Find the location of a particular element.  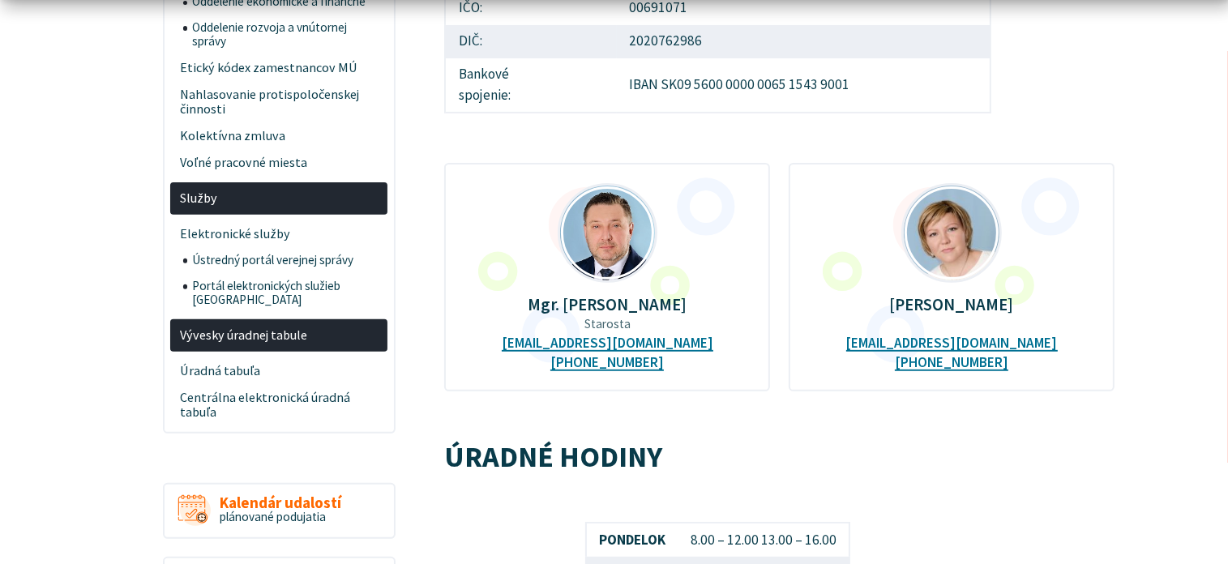

a: Kolektívna zmluva is located at coordinates (279, 135).